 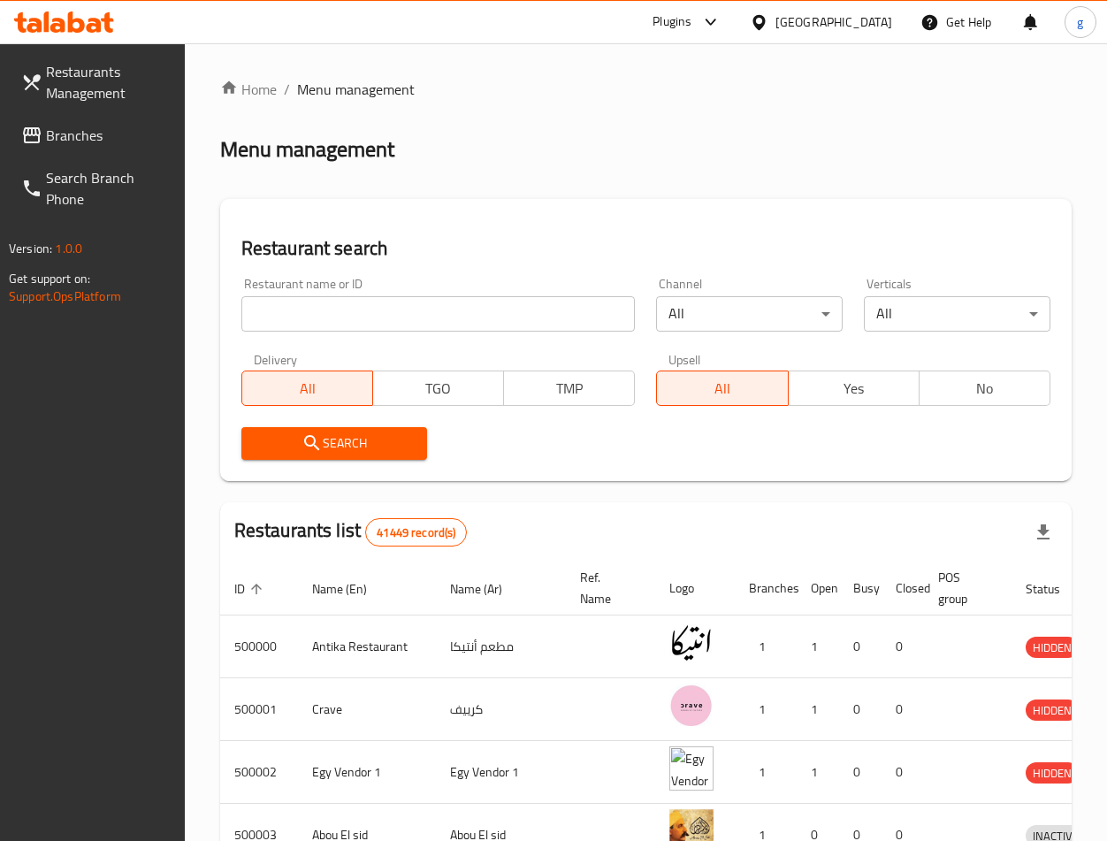 I want to click on h2: Restaurants list, so click(x=351, y=531).